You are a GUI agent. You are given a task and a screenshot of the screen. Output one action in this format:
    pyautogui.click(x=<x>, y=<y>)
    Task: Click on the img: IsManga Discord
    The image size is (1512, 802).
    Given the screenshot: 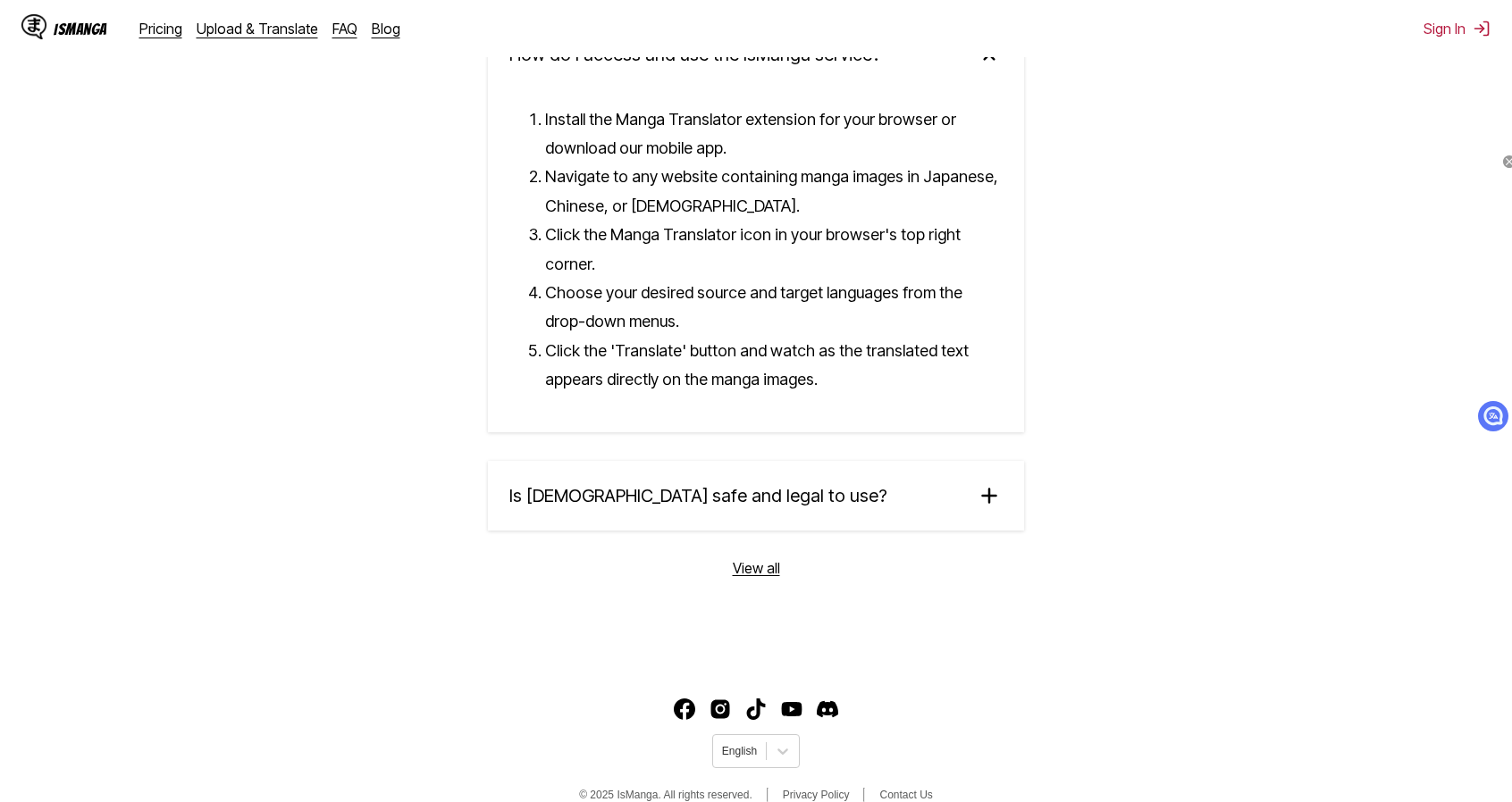 What is the action you would take?
    pyautogui.click(x=827, y=709)
    